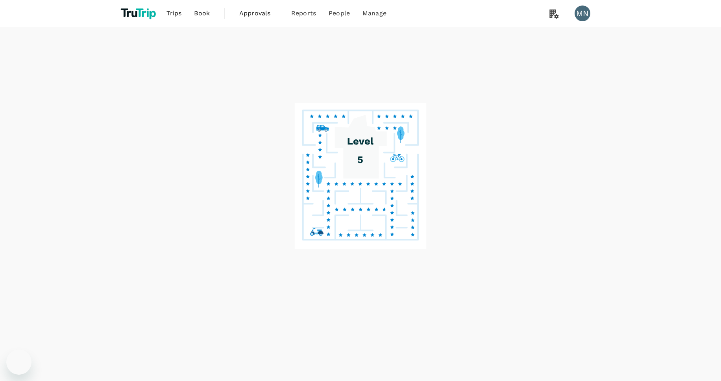 The height and width of the screenshot is (381, 721). What do you see at coordinates (374, 13) in the screenshot?
I see `span: Manage` at bounding box center [374, 13].